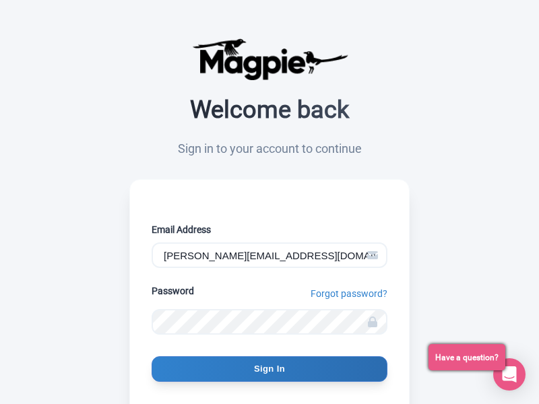 Image resolution: width=539 pixels, height=404 pixels. What do you see at coordinates (270, 255) in the screenshot?
I see `input: Enter your email address` at bounding box center [270, 255].